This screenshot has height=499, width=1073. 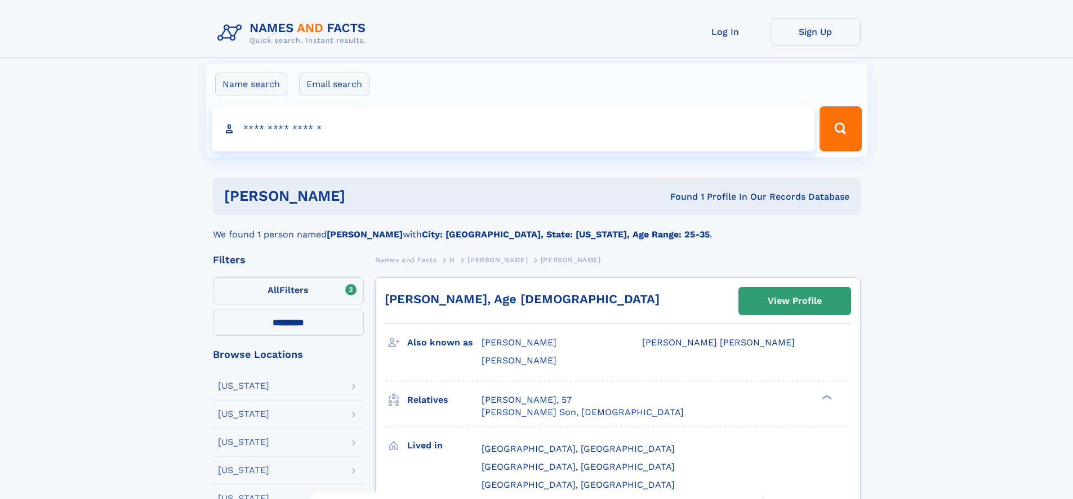 What do you see at coordinates (251, 84) in the screenshot?
I see `label: Name search` at bounding box center [251, 84].